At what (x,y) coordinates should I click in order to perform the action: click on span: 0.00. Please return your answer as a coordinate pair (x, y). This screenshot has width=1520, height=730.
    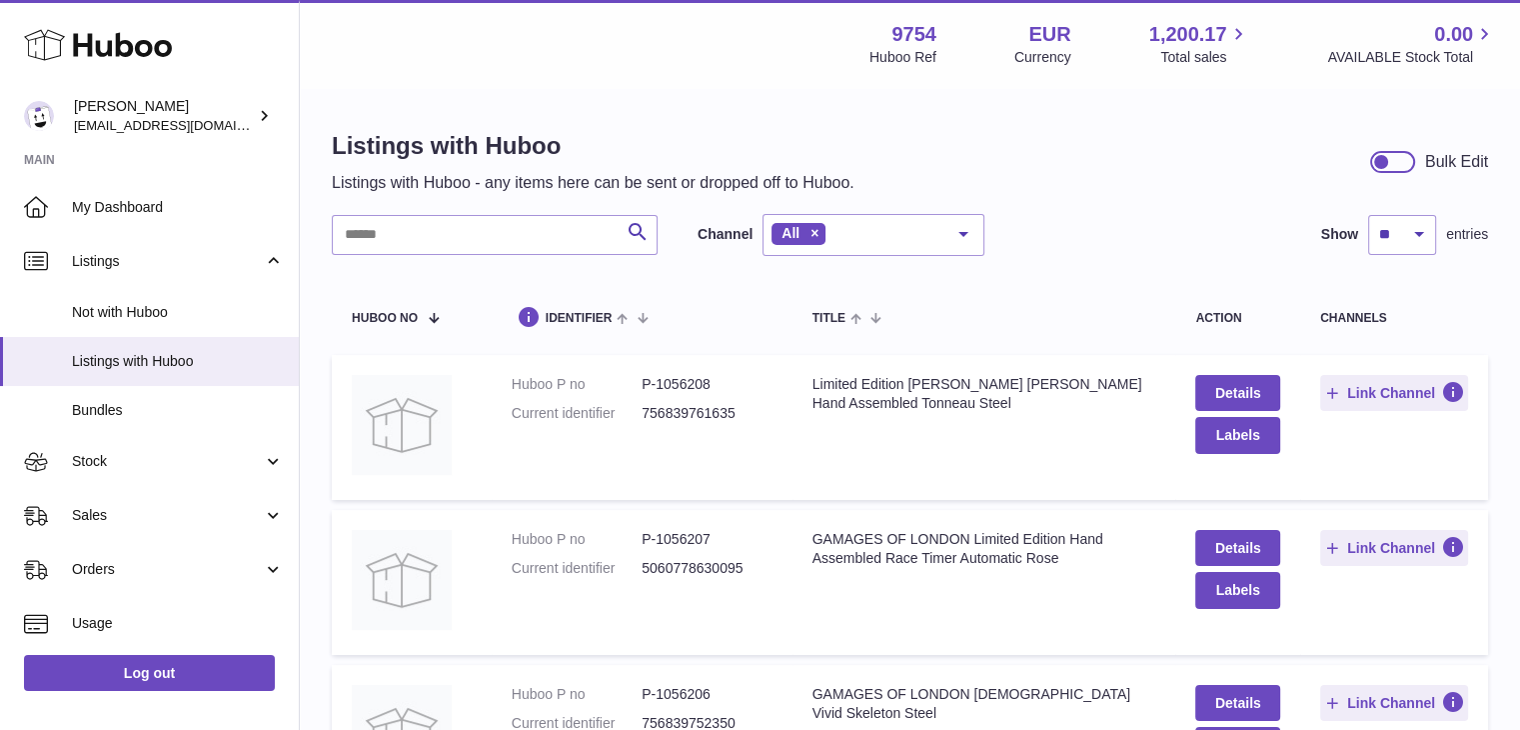
    Looking at the image, I should click on (1453, 34).